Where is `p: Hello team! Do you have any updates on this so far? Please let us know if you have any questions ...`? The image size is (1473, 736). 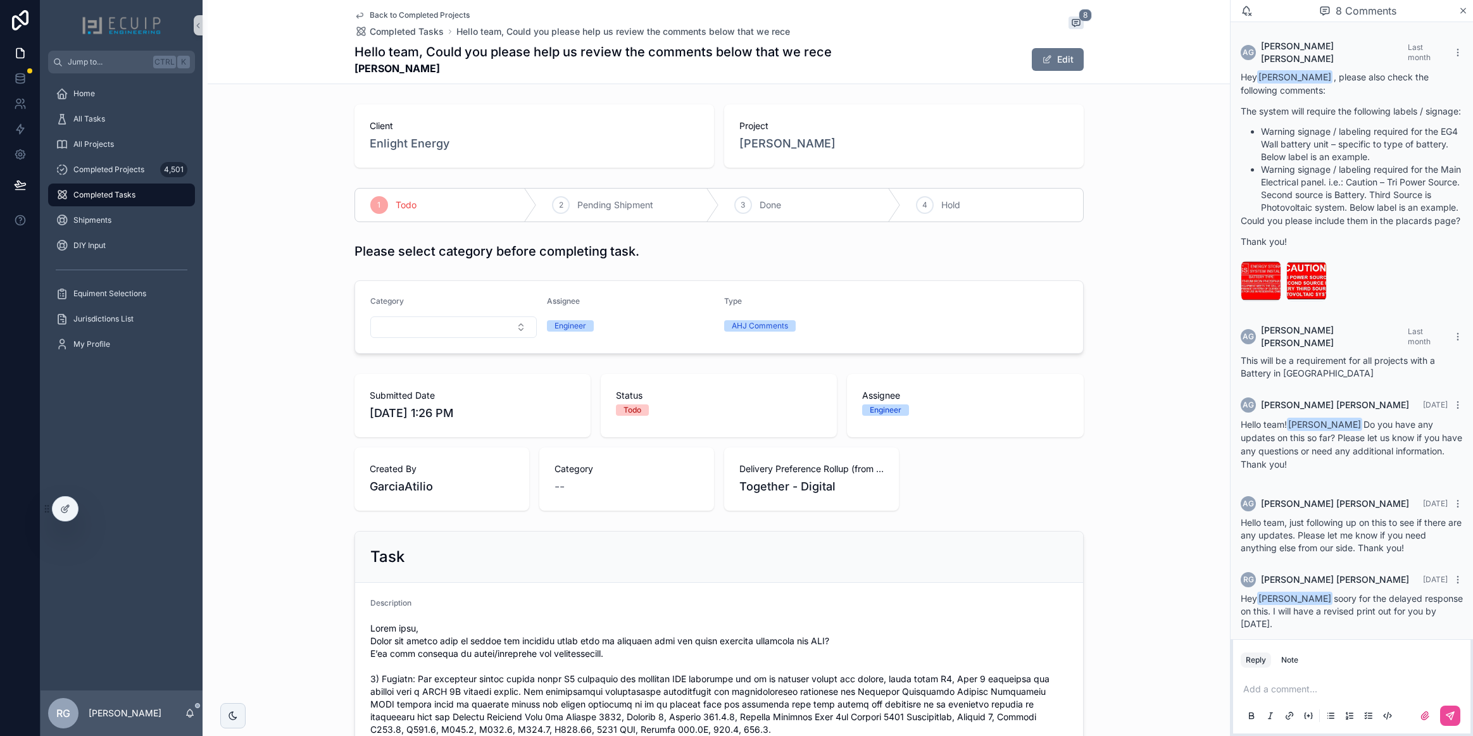
p: Hello team! Do you have any updates on this so far? Please let us know if you have any questions ... is located at coordinates (1352, 445).